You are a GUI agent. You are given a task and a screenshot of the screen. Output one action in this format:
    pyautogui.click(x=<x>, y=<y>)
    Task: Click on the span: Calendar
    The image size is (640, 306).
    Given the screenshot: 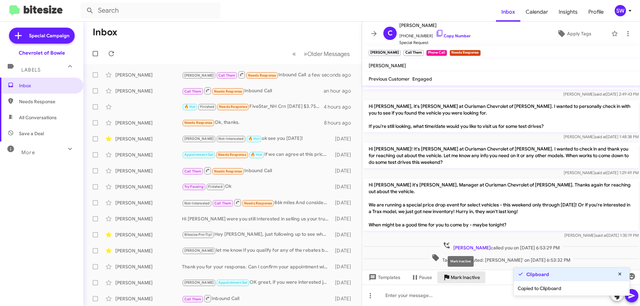 What is the action you would take?
    pyautogui.click(x=537, y=12)
    